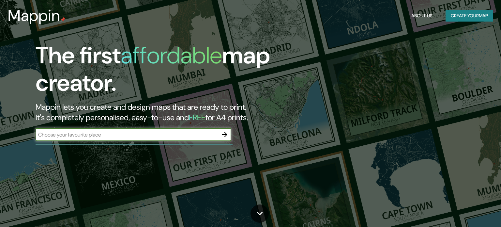 The image size is (501, 227). Describe the element at coordinates (34, 16) in the screenshot. I see `h3: Mappin` at that location.